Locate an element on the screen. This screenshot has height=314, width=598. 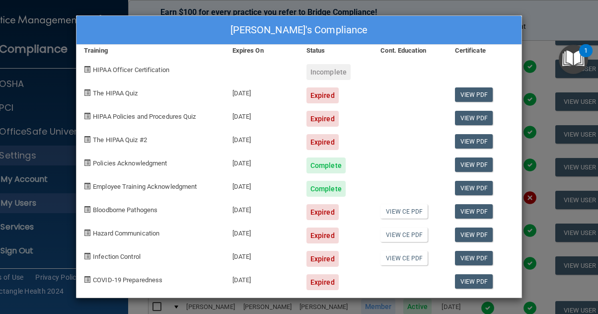
div: Training is located at coordinates (151, 51).